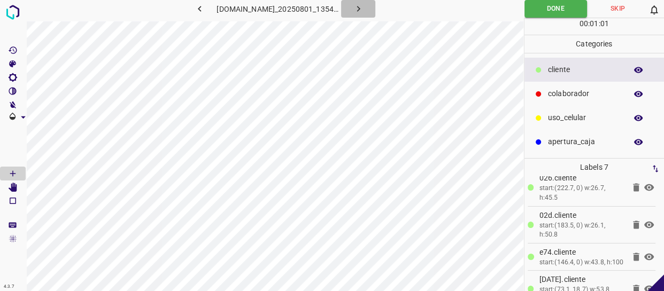  Describe the element at coordinates (582, 263) in the screenshot. I see `div: start:(146.4, 0) w:43.8, h:100` at that location.